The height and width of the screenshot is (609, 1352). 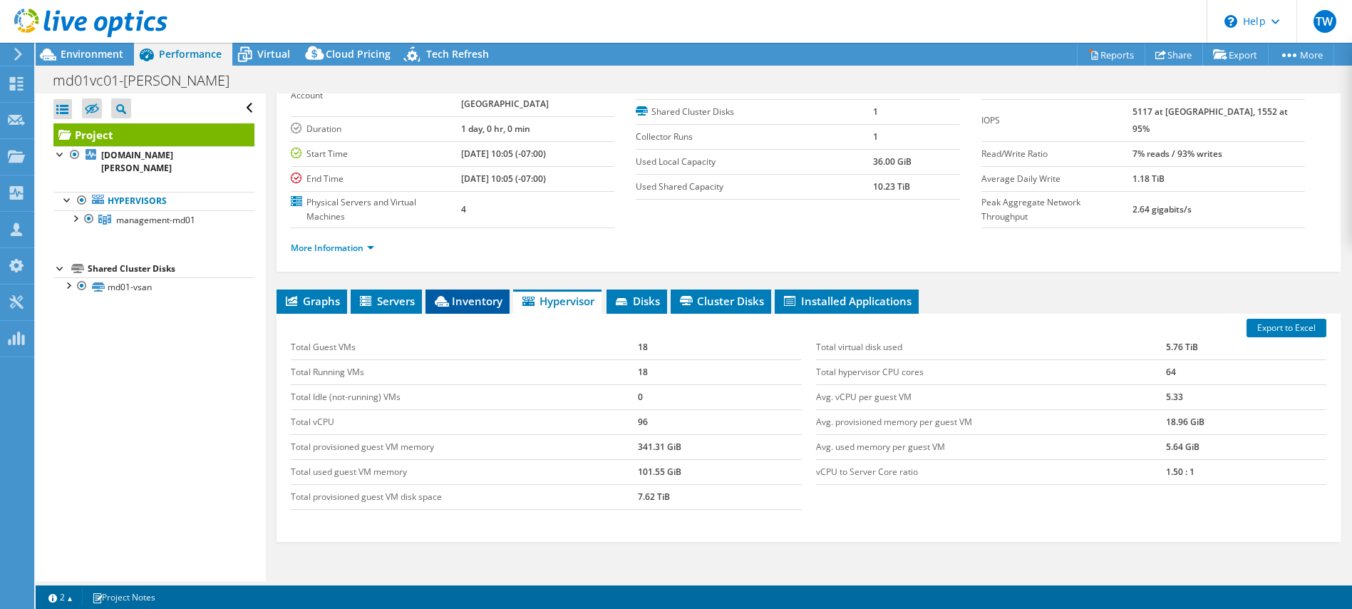 I want to click on span: Graphs, so click(x=312, y=301).